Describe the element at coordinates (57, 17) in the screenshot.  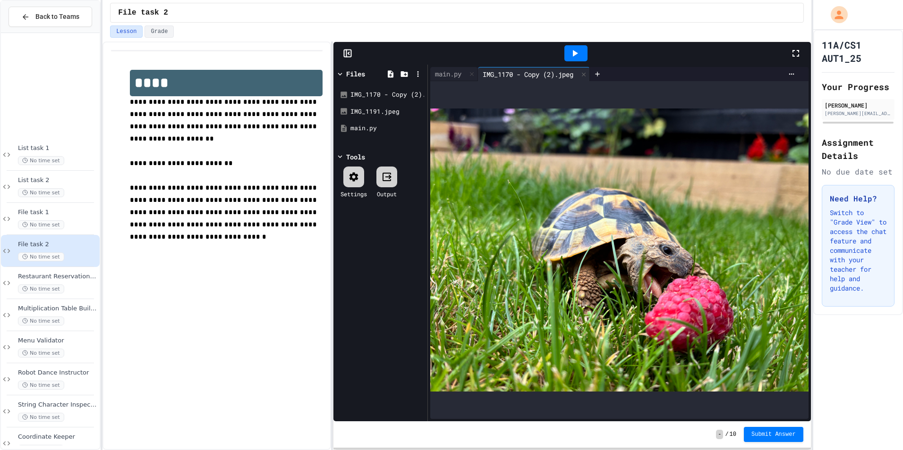
I see `span: Back to Teams` at that location.